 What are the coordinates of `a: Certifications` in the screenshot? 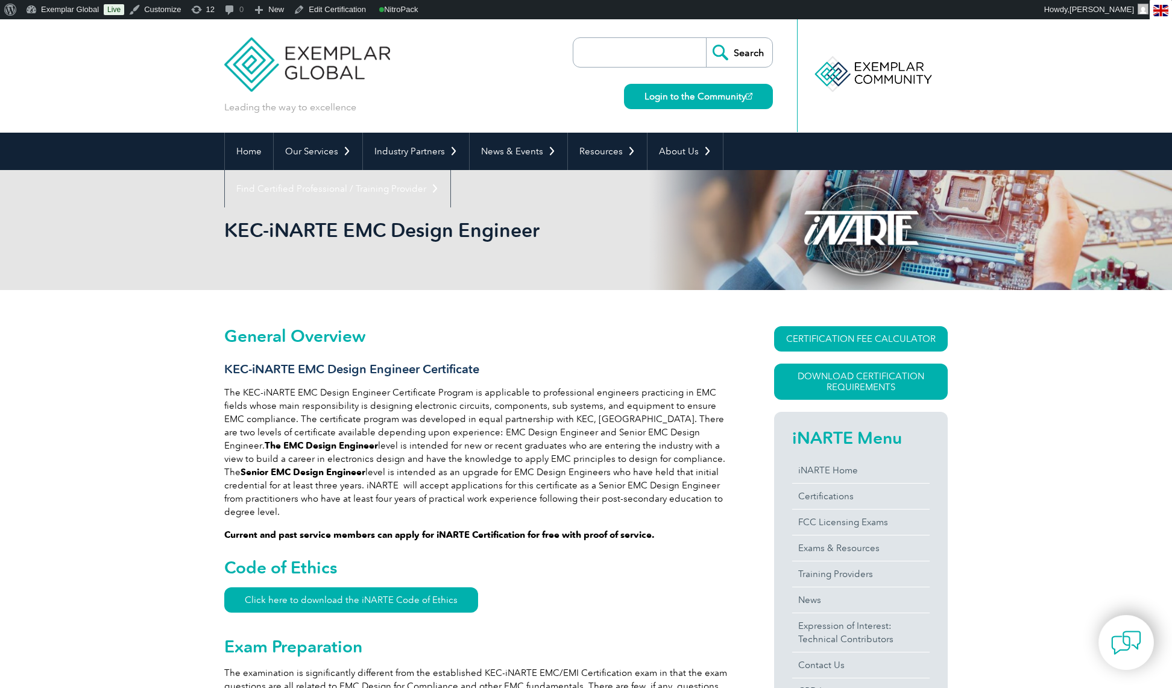 It's located at (861, 496).